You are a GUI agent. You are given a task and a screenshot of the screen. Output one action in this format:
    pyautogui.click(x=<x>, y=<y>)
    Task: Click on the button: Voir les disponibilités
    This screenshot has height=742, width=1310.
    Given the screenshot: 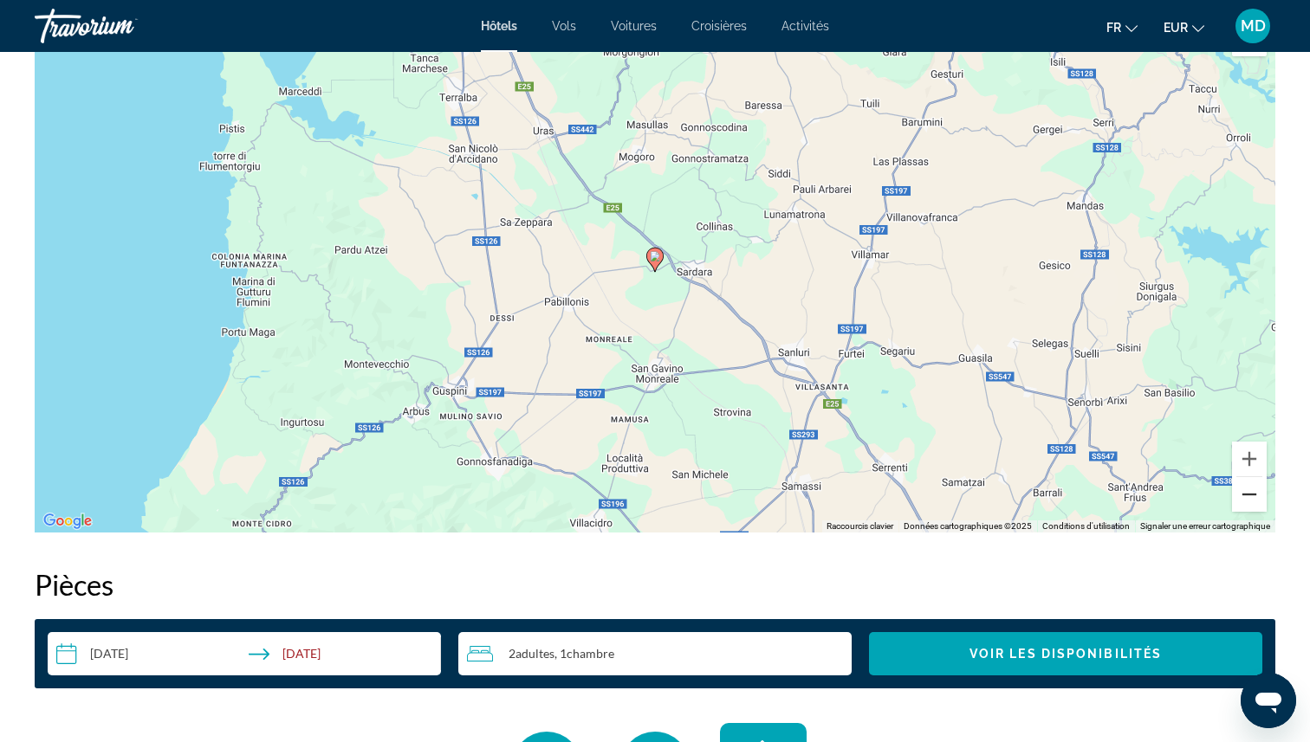 What is the action you would take?
    pyautogui.click(x=1066, y=654)
    